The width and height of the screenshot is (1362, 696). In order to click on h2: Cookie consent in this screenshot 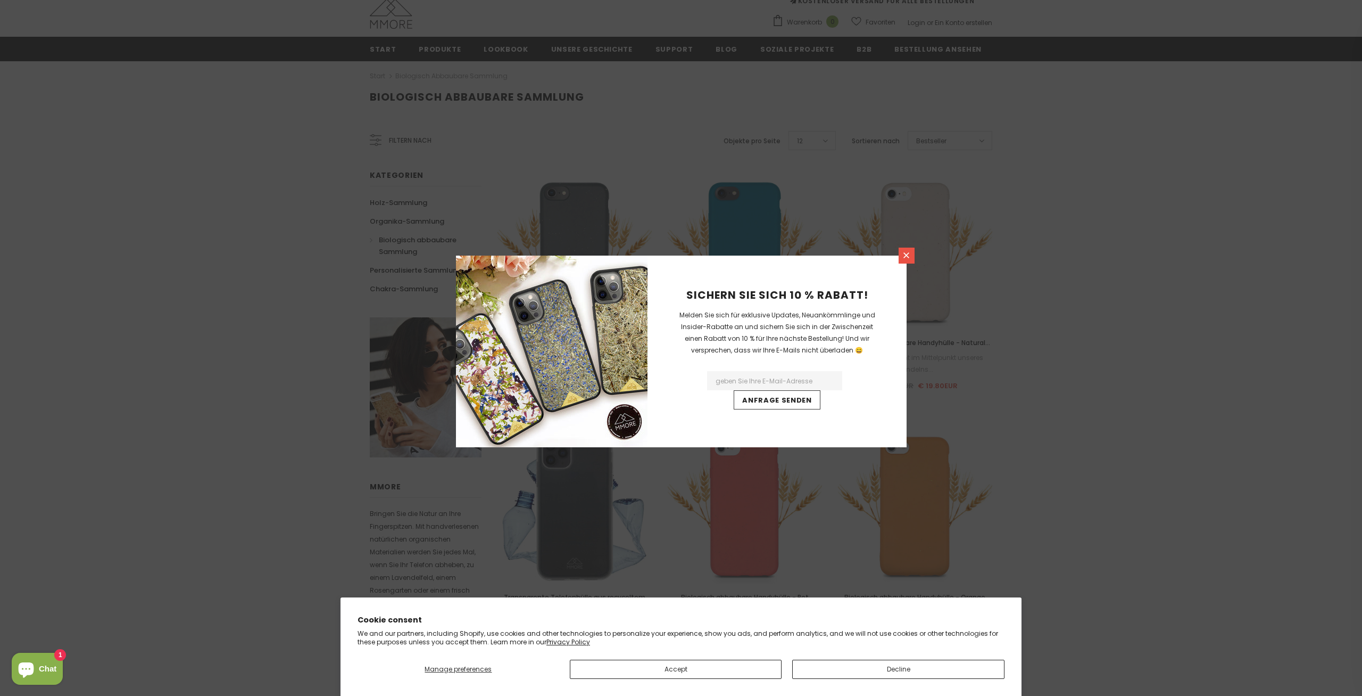, I will do `click(681, 619)`.